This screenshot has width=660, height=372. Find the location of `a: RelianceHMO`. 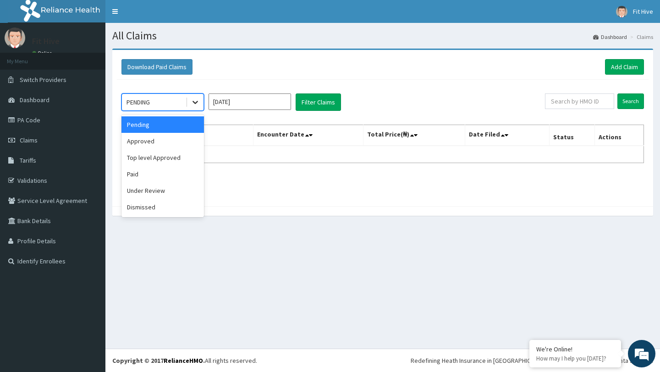

a: RelianceHMO is located at coordinates (183, 360).